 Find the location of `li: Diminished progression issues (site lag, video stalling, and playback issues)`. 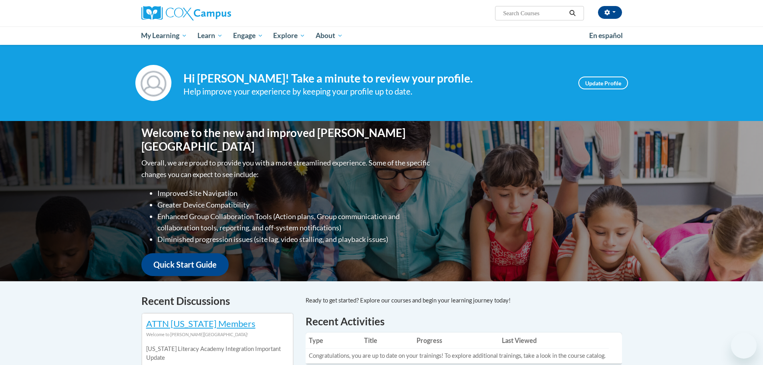

li: Diminished progression issues (site lag, video stalling, and playback issues) is located at coordinates (294, 239).